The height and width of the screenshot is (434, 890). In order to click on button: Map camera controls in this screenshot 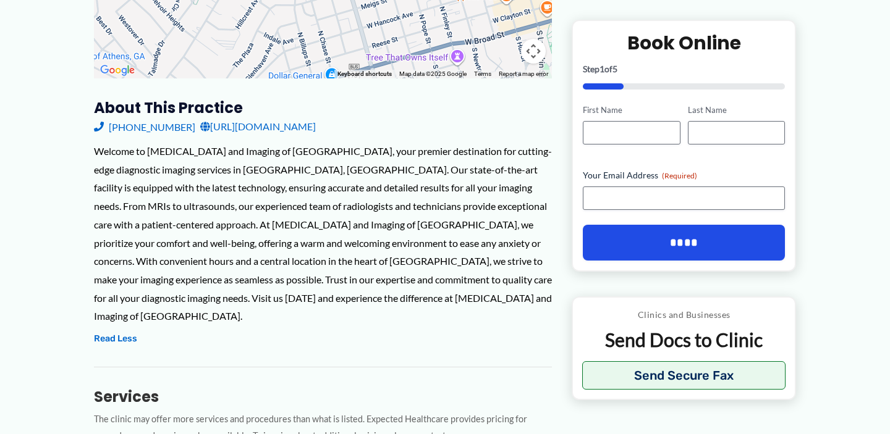, I will do `click(533, 51)`.